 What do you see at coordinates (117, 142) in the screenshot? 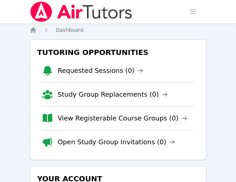
I see `a: Open Study Group Invitations (0)` at bounding box center [117, 142].